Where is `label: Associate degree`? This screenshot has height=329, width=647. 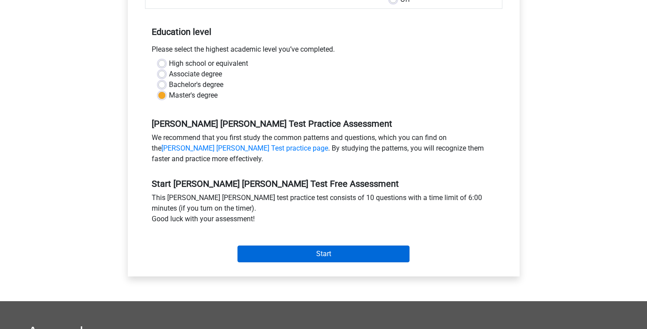
label: Associate degree is located at coordinates (195, 74).